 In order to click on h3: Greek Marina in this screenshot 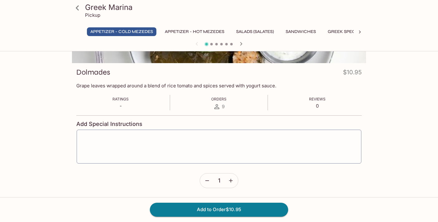, I will do `click(224, 7)`.